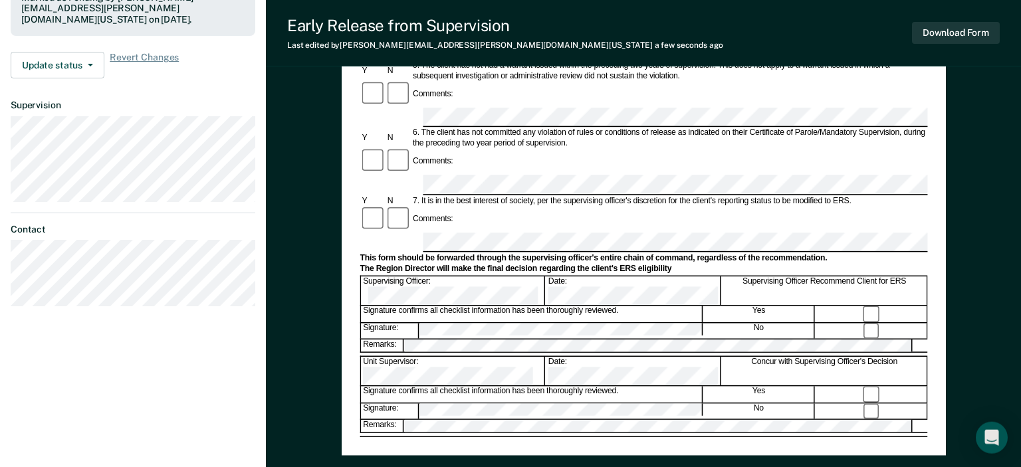 This screenshot has height=467, width=1021. I want to click on div: Supervising Officer Recommend Client for ERS, so click(824, 290).